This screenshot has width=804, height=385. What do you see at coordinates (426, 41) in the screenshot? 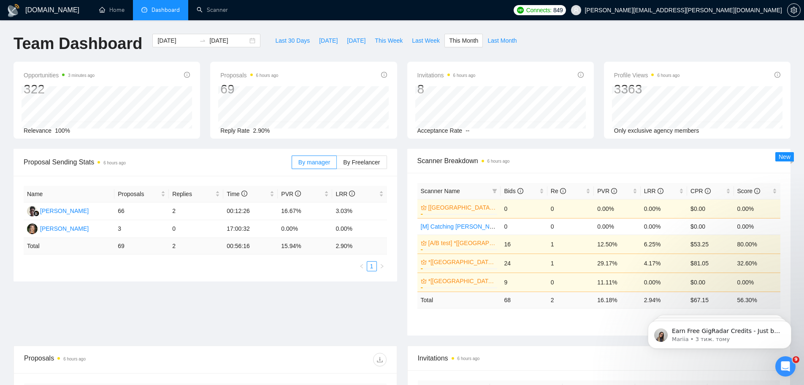
I see `span: Last Week` at bounding box center [426, 41].